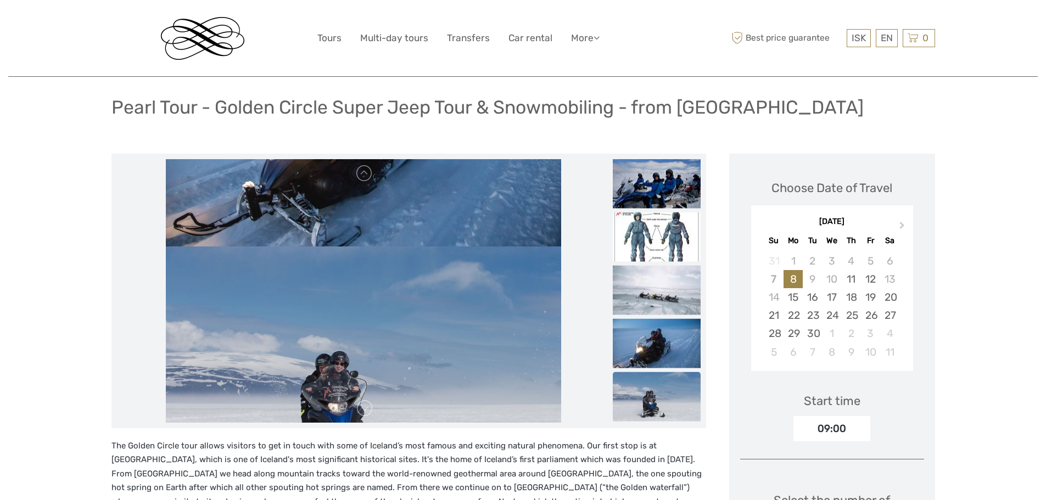 This screenshot has height=500, width=1046. I want to click on div: Choose Monday, September 29th, 2025, so click(793, 333).